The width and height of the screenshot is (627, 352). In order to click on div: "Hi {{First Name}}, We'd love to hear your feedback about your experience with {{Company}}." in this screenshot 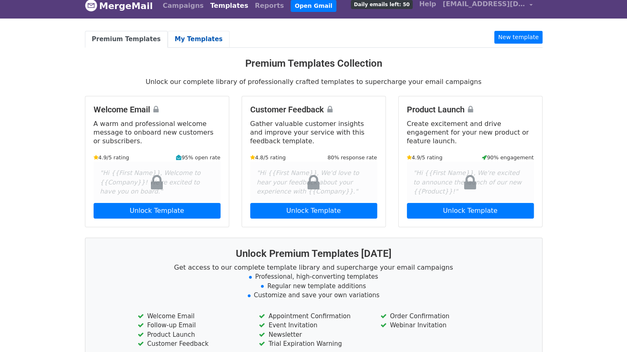, I will do `click(314, 183)`.